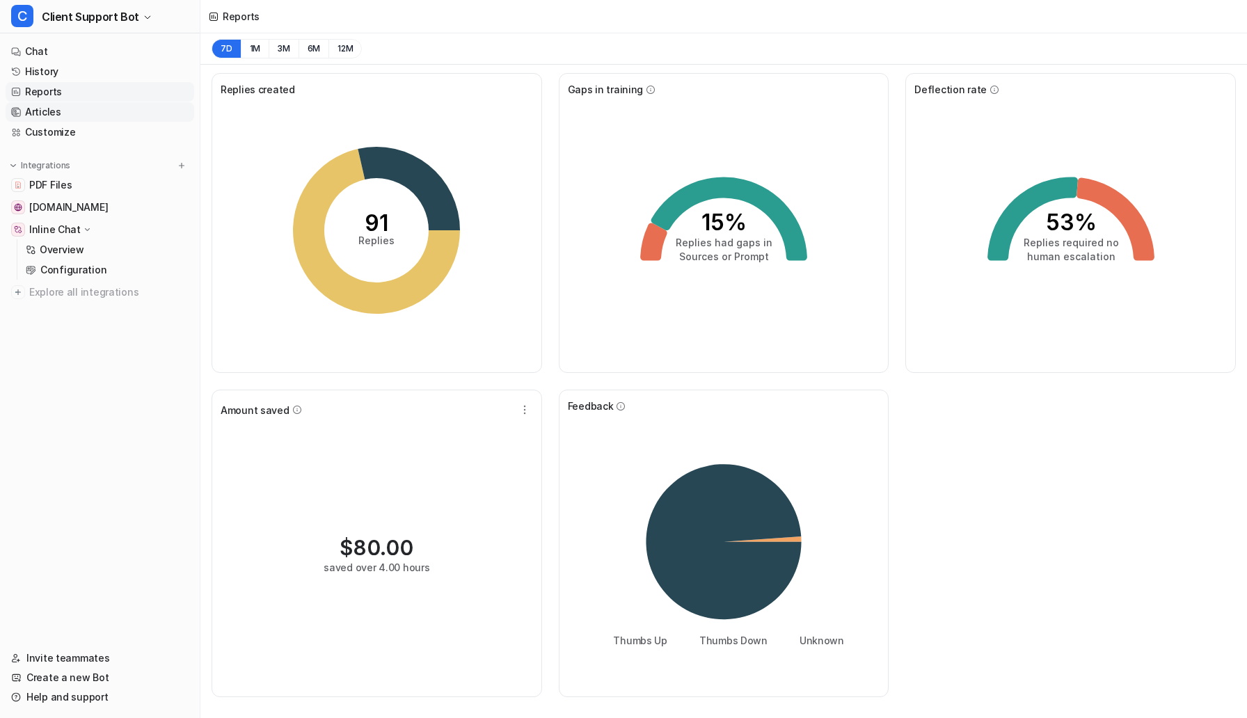 The width and height of the screenshot is (1247, 718). What do you see at coordinates (376, 240) in the screenshot?
I see `tspan: Replies` at bounding box center [376, 240].